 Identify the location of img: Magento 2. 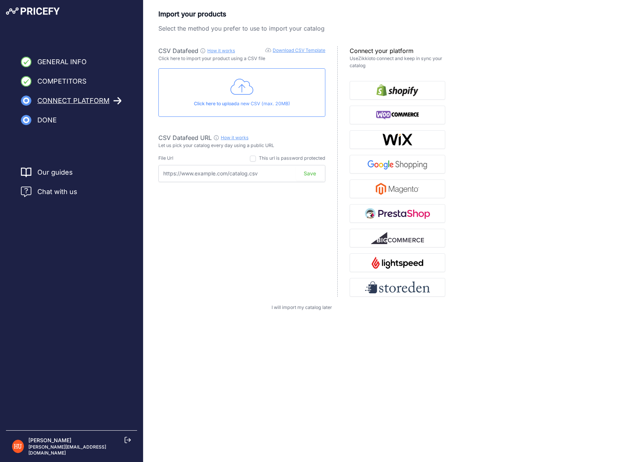
(397, 189).